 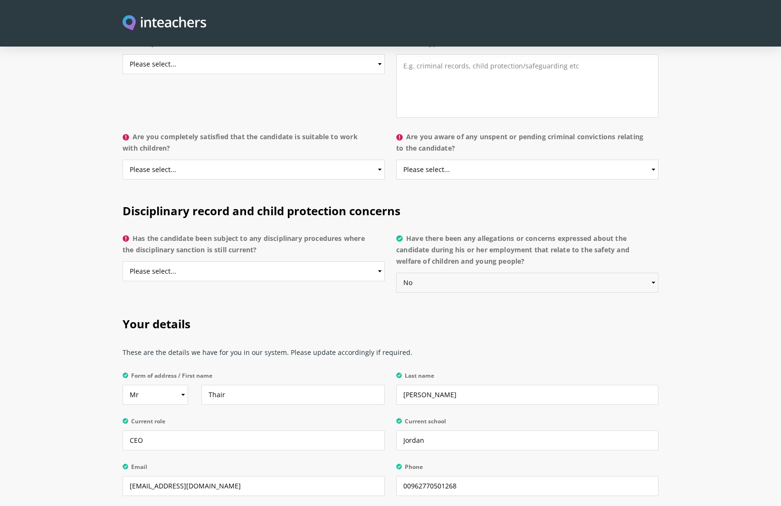 What do you see at coordinates (527, 470) in the screenshot?
I see `label: Phone` at bounding box center [527, 470].